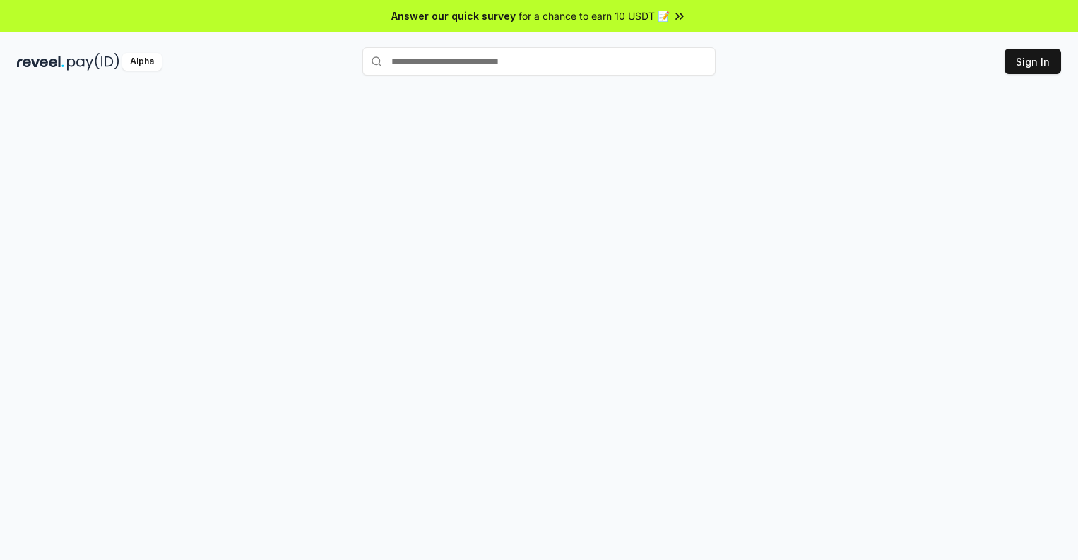 Image resolution: width=1078 pixels, height=560 pixels. I want to click on span: Answer our quick survey, so click(454, 16).